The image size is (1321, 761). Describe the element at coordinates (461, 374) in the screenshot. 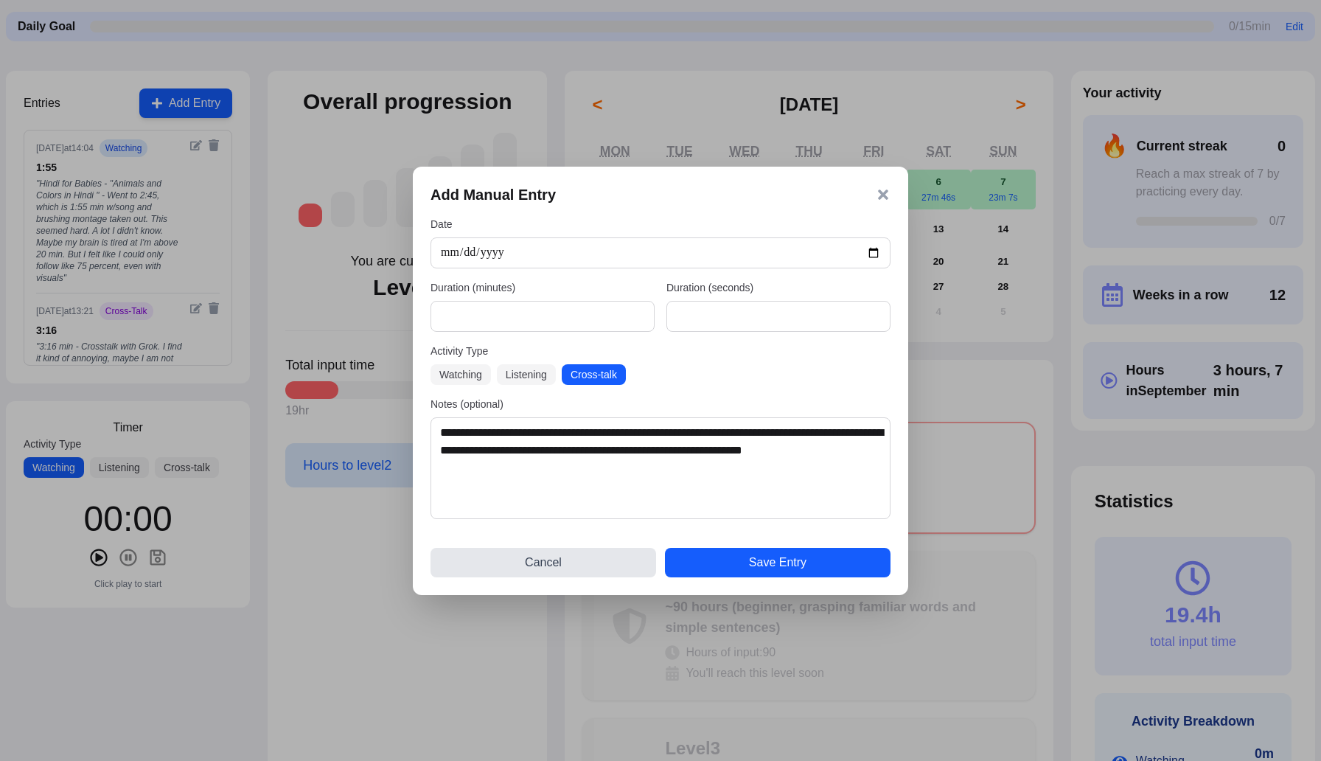

I see `button: Watching` at that location.